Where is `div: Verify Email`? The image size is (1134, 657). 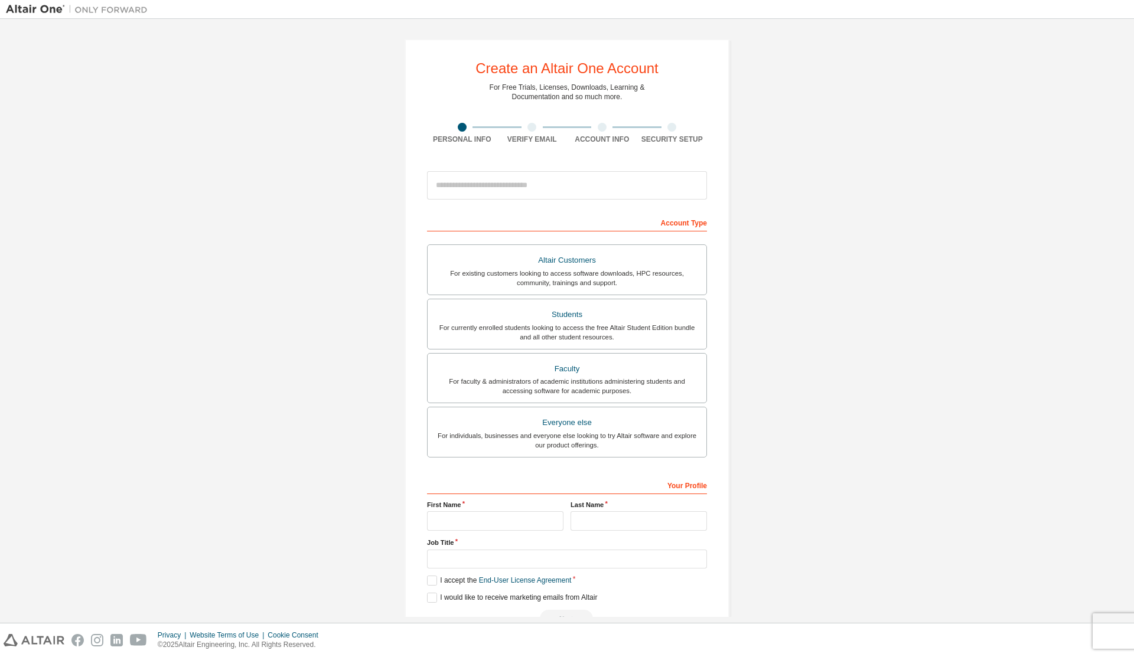 div: Verify Email is located at coordinates (532, 139).